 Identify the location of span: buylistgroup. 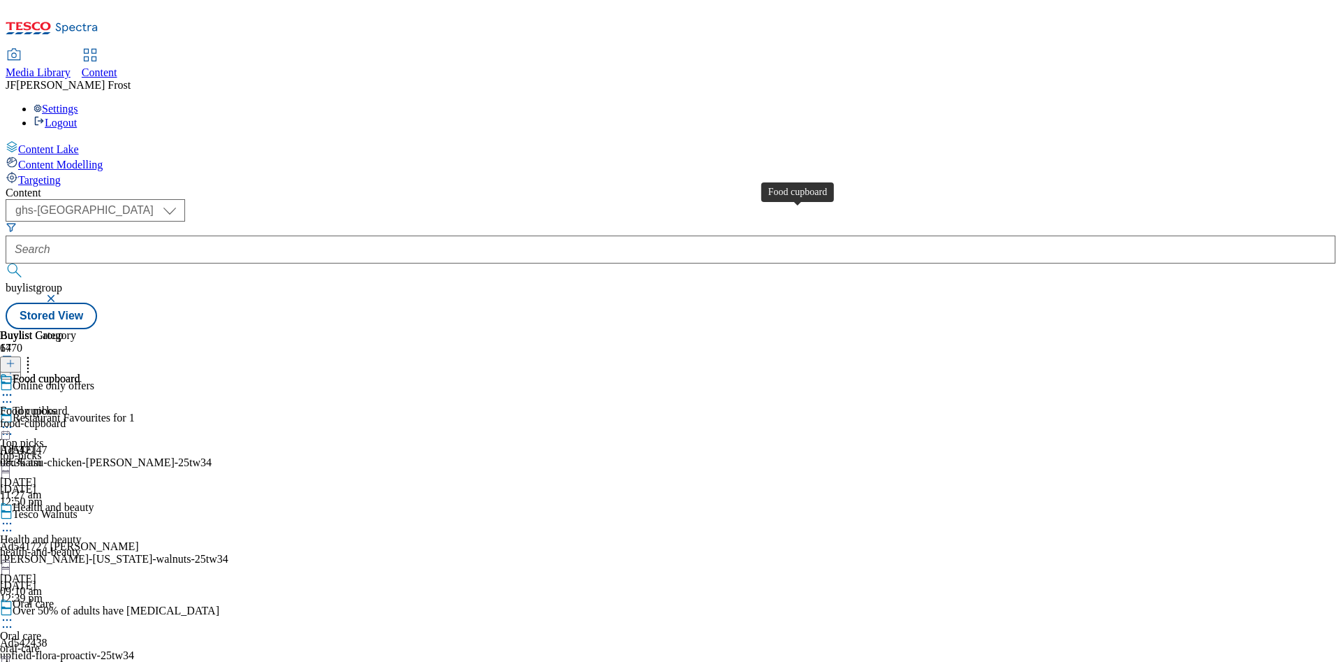
(34, 287).